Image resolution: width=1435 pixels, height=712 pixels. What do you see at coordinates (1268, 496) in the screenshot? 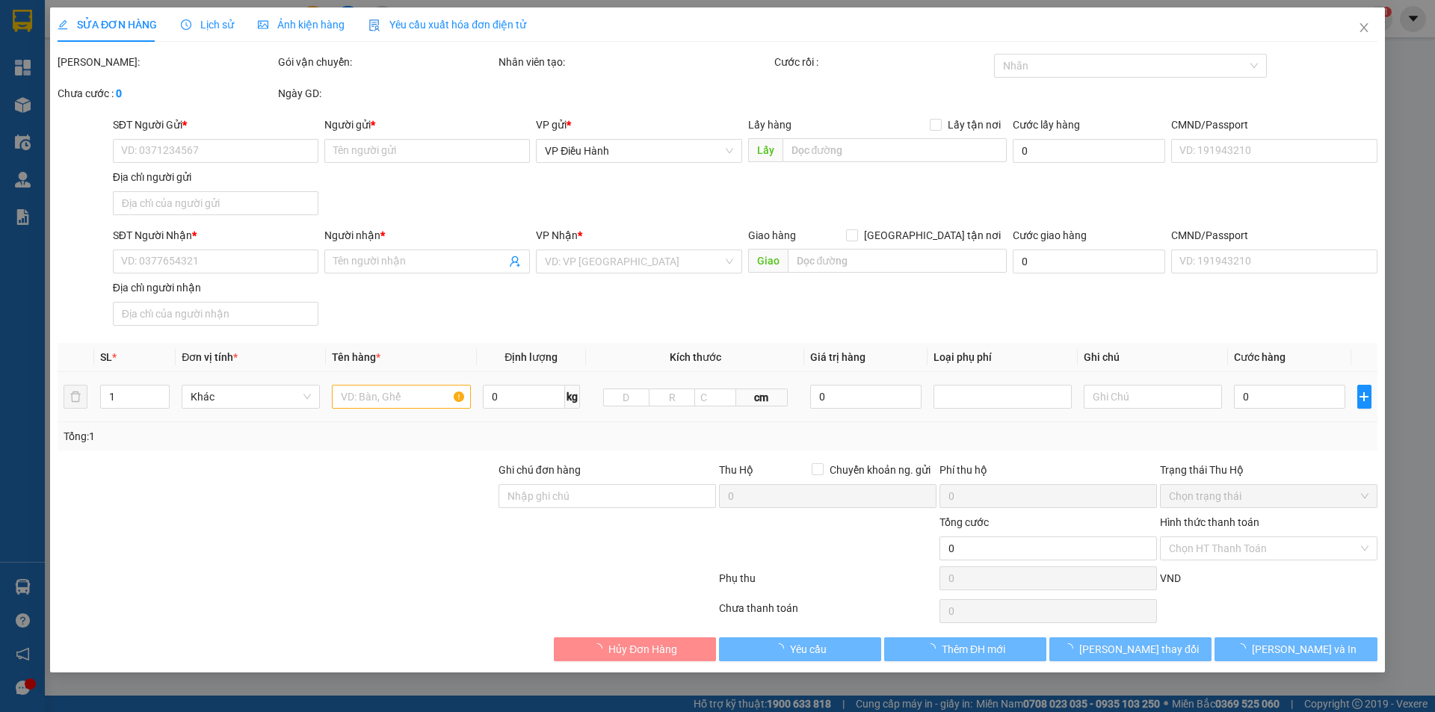
I see `span: Chọn trạng thái` at bounding box center [1268, 496].